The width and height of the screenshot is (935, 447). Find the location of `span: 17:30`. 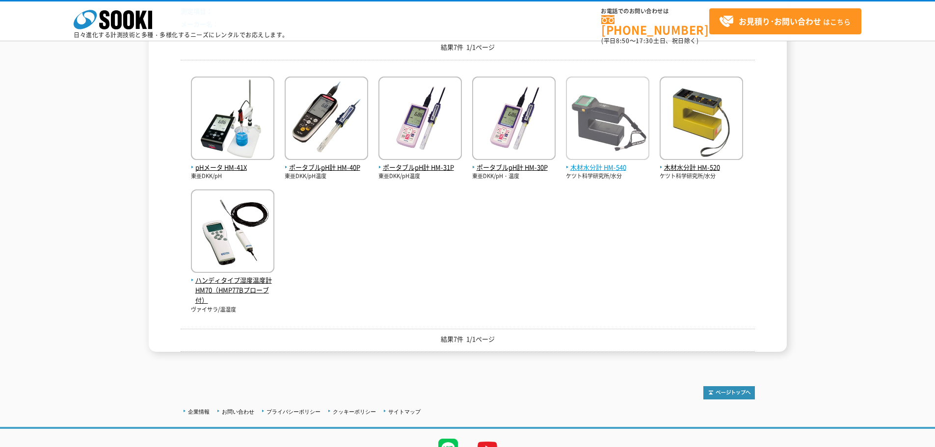

span: 17:30 is located at coordinates (645, 41).